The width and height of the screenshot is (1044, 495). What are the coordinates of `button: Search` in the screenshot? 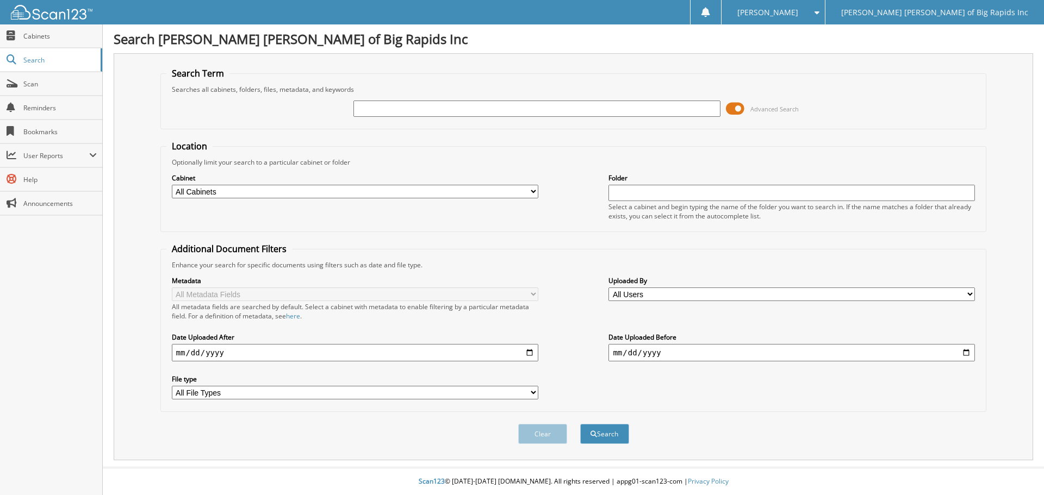 It's located at (605, 434).